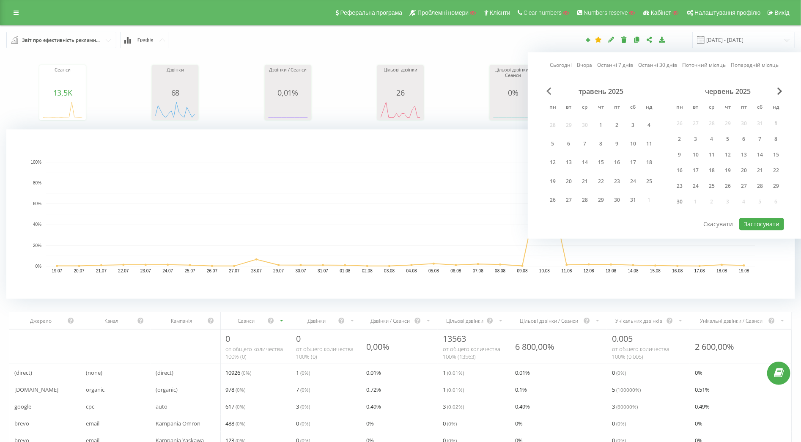 Image resolution: width=801 pixels, height=442 pixels. Describe the element at coordinates (235, 389) in the screenshot. I see `span: 978` at that location.